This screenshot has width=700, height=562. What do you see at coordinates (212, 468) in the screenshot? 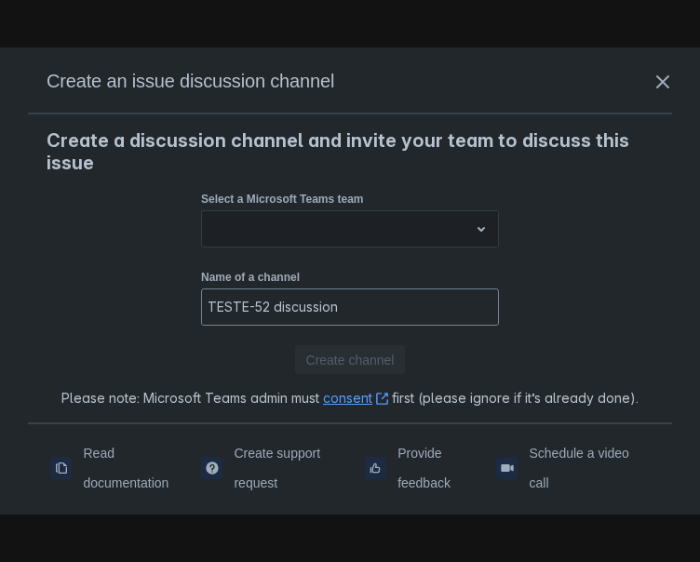
I see `span: support` at bounding box center [212, 468].